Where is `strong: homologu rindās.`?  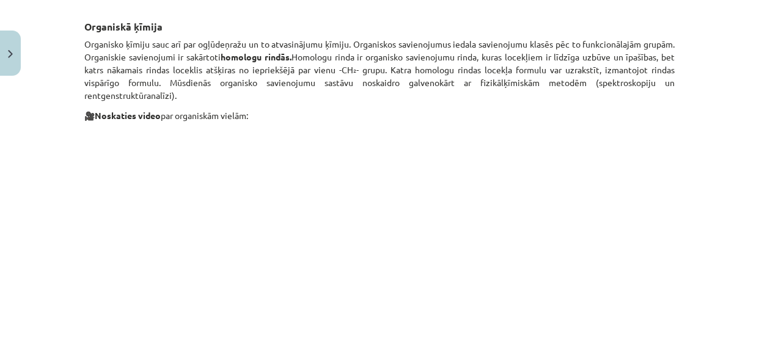
strong: homologu rindās. is located at coordinates (256, 57).